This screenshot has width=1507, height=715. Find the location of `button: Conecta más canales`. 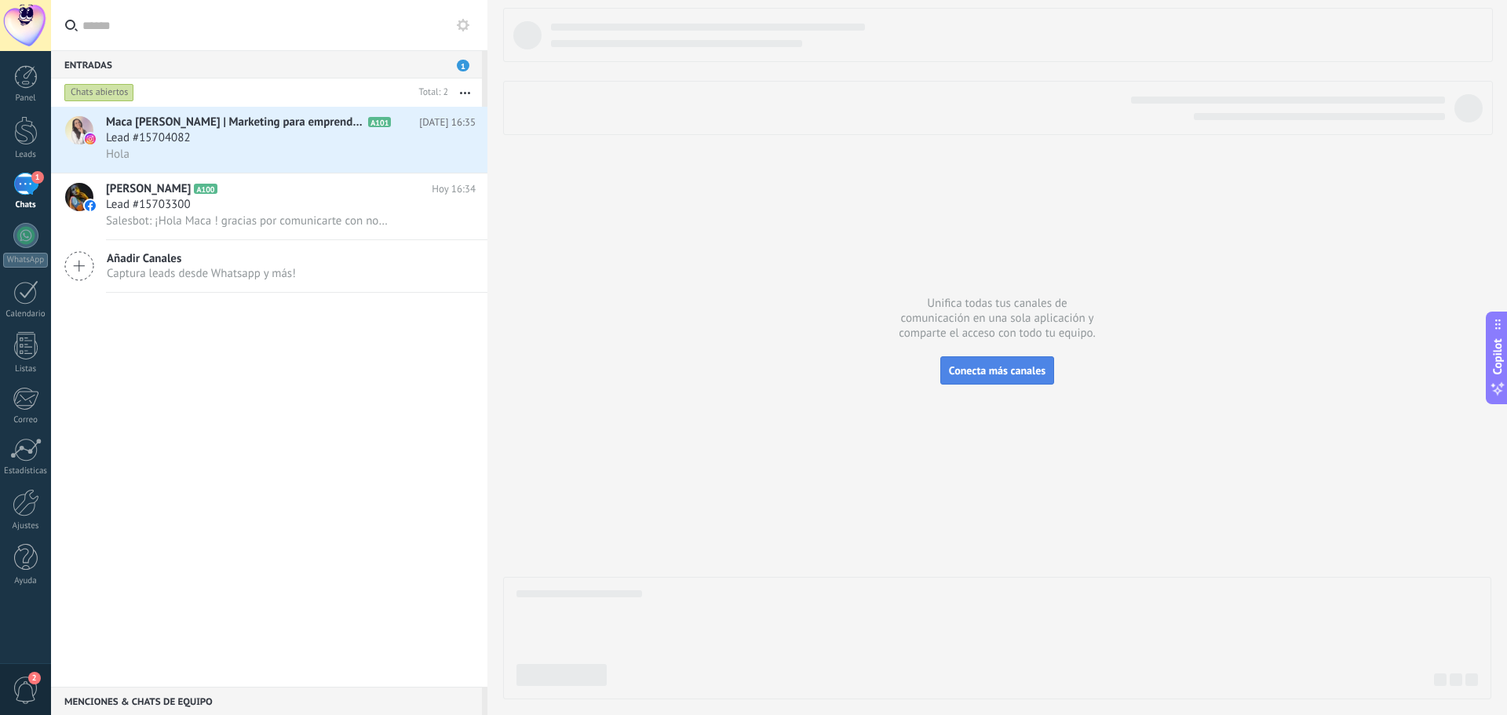

button: Conecta más canales is located at coordinates (997, 370).